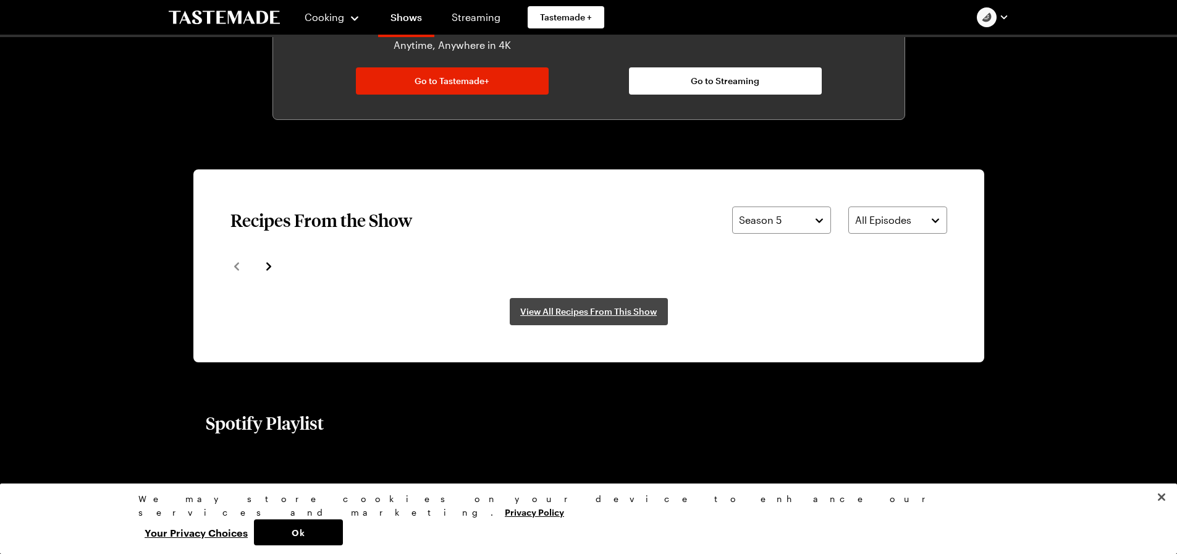  Describe the element at coordinates (725, 81) in the screenshot. I see `a: Go to Streaming` at that location.